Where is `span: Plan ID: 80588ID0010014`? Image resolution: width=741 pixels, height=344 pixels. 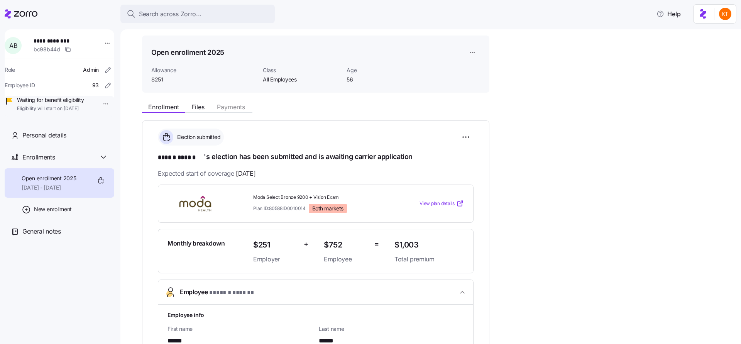
span: Plan ID: 80588ID0010014 is located at coordinates (279, 208).